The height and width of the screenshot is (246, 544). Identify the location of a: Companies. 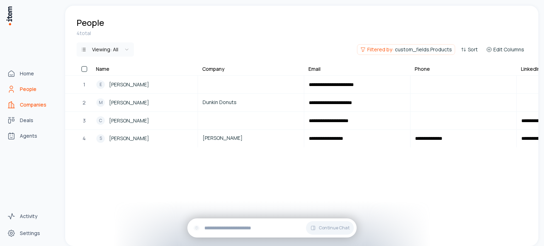
(31, 105).